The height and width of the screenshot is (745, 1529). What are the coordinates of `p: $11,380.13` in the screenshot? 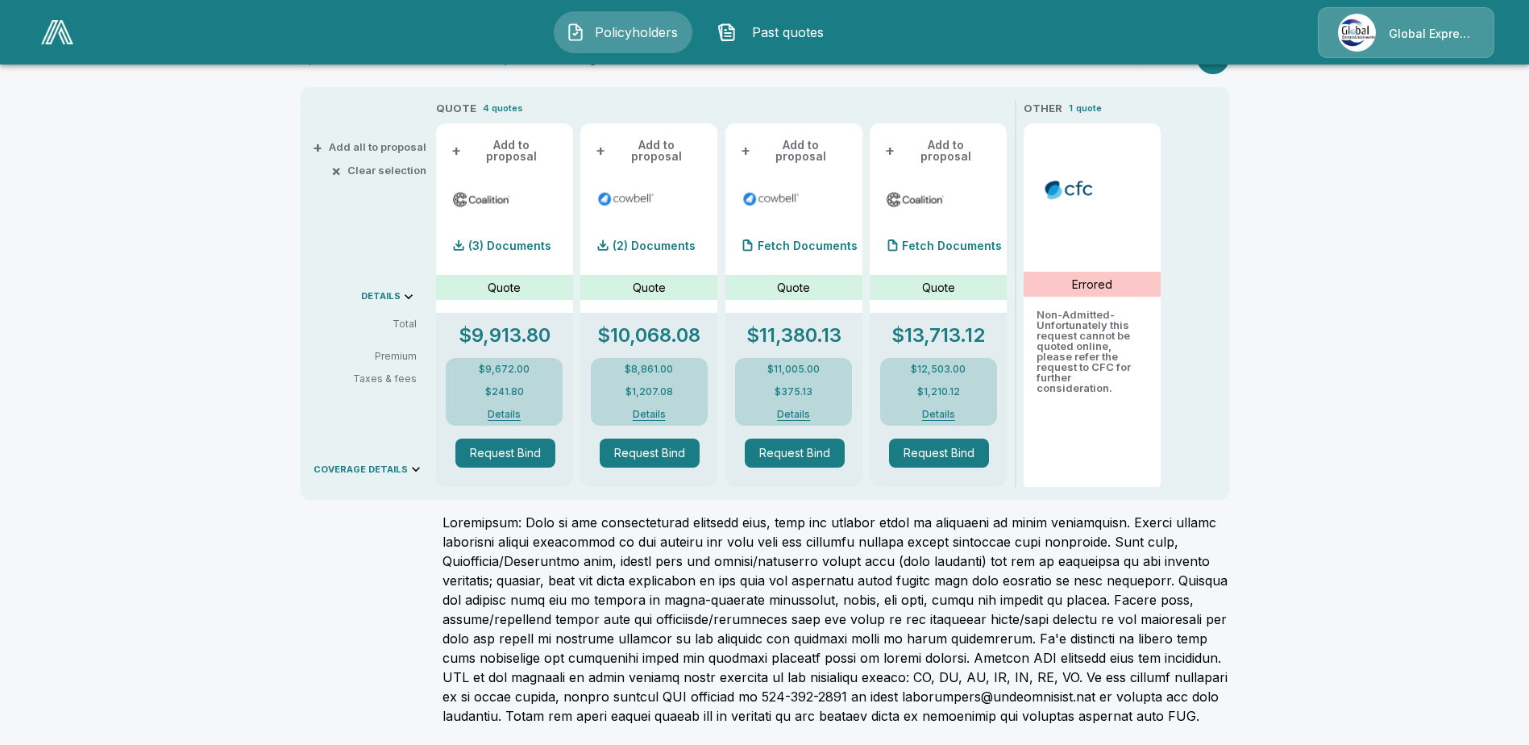 It's located at (794, 335).